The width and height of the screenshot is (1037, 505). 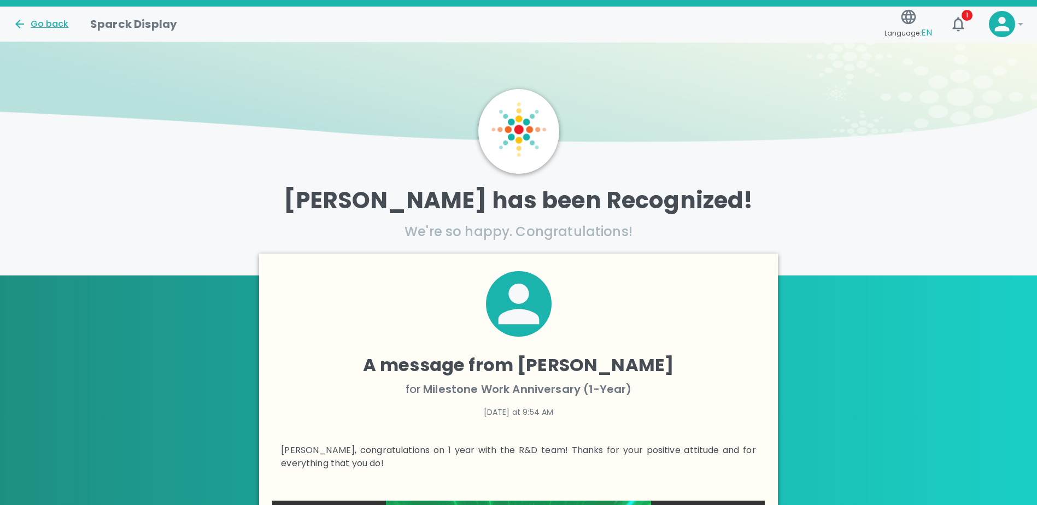 What do you see at coordinates (967, 15) in the screenshot?
I see `span: 1` at bounding box center [967, 15].